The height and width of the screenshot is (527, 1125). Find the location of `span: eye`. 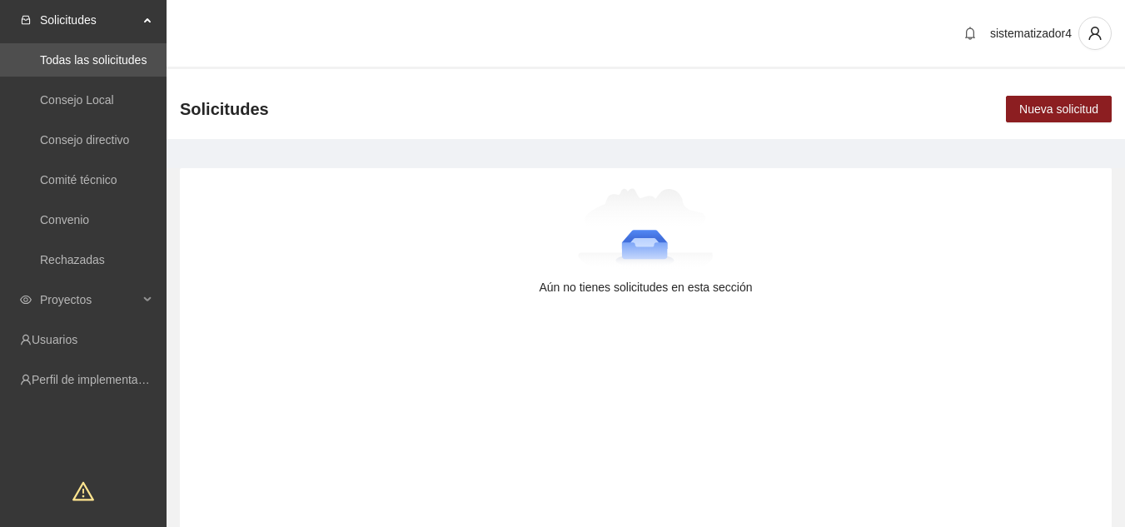

span: eye is located at coordinates (26, 300).